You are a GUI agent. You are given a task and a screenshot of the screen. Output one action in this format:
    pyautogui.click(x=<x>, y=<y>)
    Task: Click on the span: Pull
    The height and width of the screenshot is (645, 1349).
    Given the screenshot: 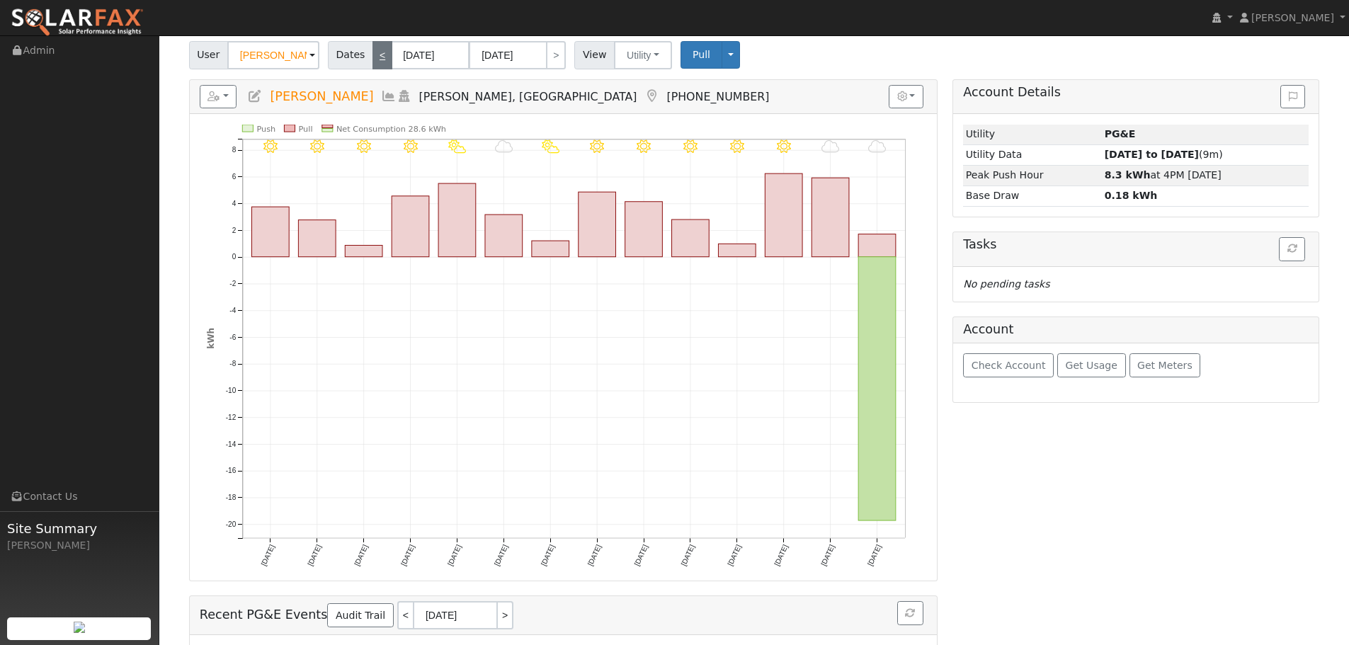 What is the action you would take?
    pyautogui.click(x=701, y=55)
    